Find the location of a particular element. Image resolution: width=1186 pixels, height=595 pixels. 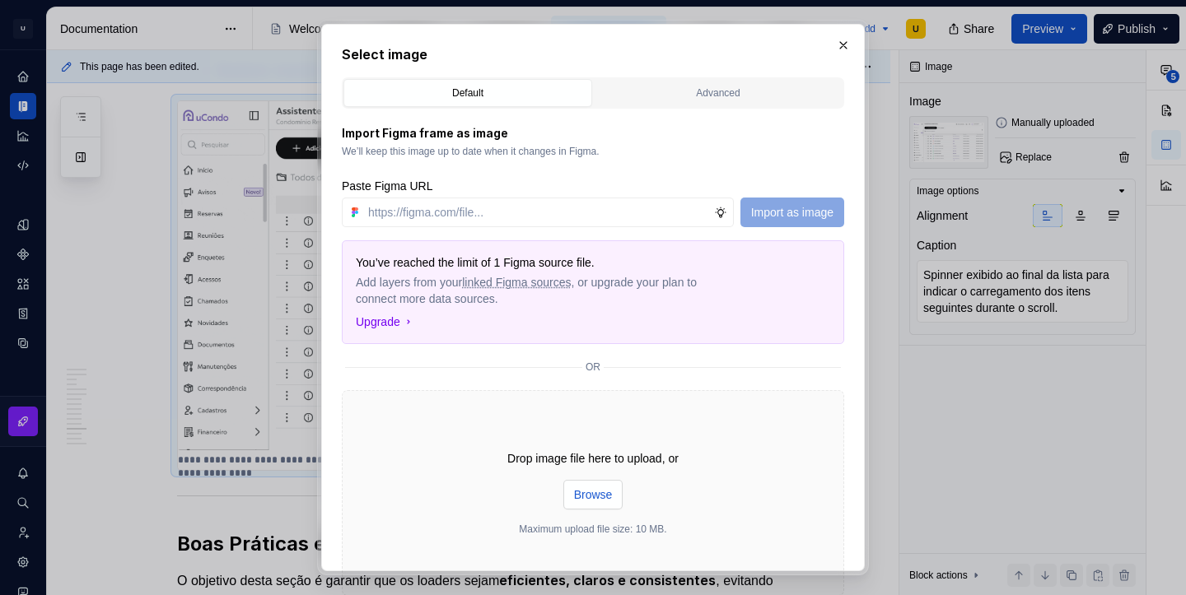

span: linked Figma sources is located at coordinates (516, 282).